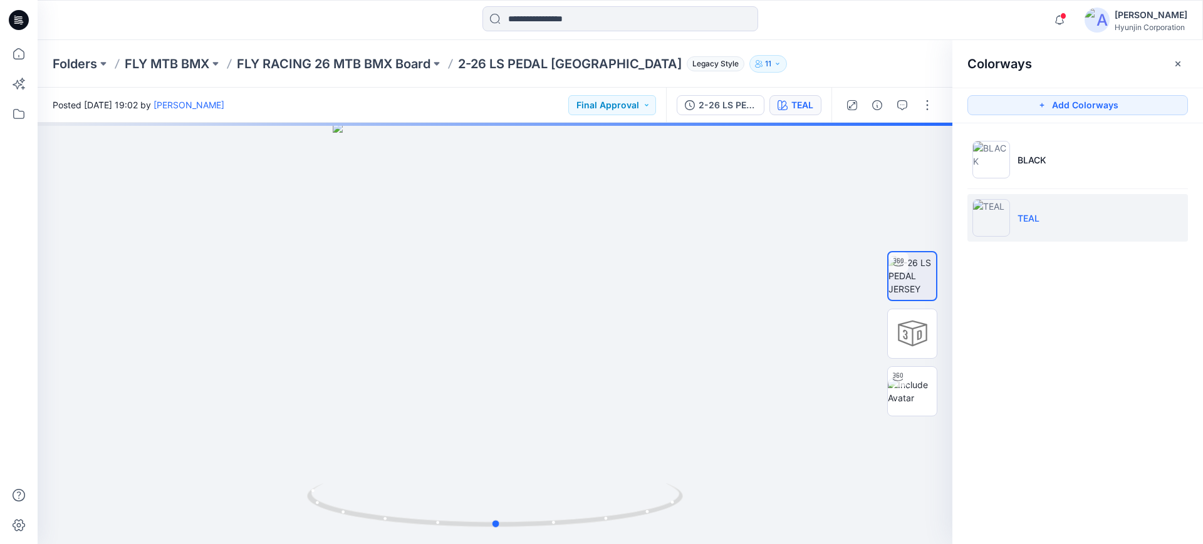 This screenshot has height=544, width=1203. What do you see at coordinates (333, 64) in the screenshot?
I see `a: FLY RACING 26 MTB BMX Board` at bounding box center [333, 64].